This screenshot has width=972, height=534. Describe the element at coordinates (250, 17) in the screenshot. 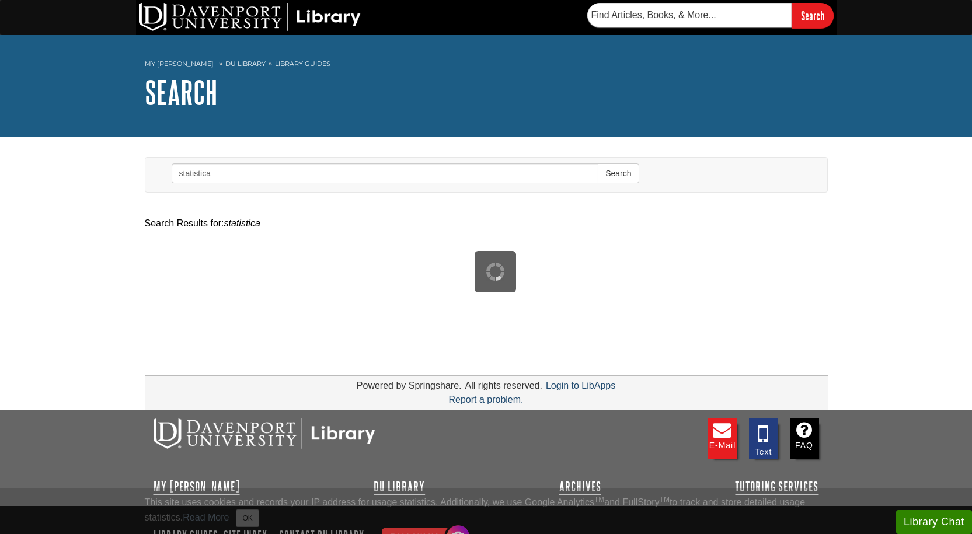

I see `img: DU Library` at that location.